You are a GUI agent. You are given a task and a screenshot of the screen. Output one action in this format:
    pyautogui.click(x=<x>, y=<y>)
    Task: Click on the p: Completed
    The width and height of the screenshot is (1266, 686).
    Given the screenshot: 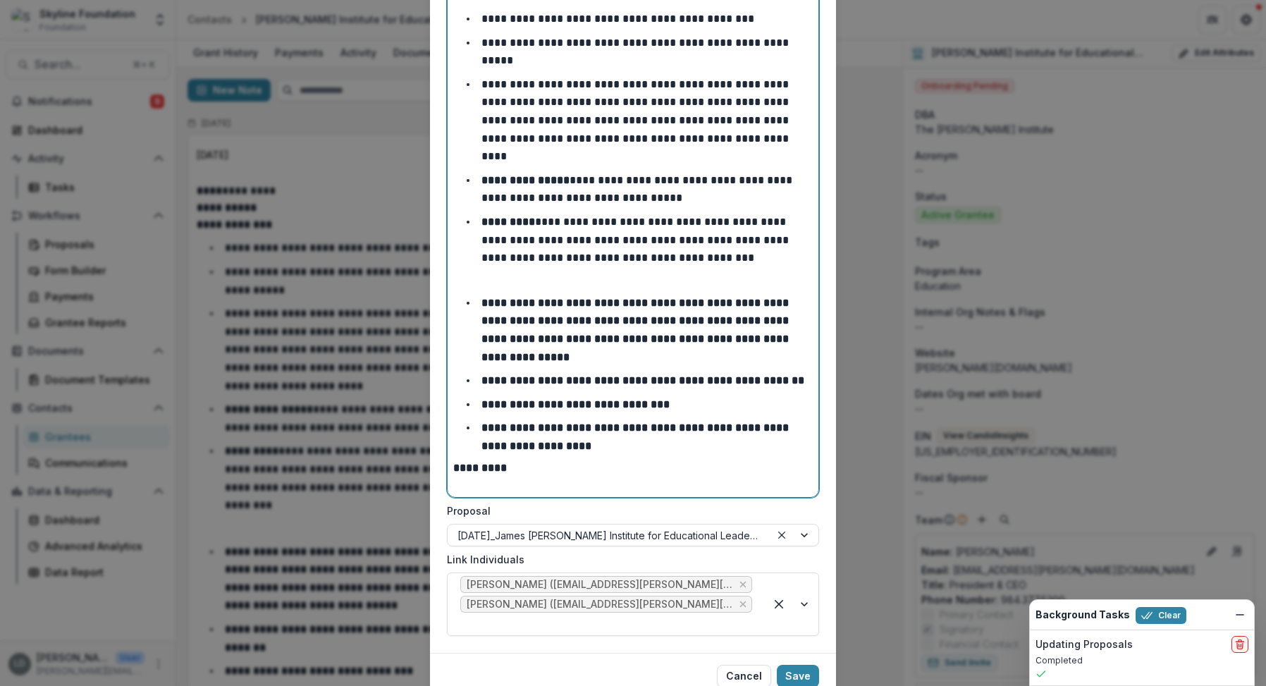 What is the action you would take?
    pyautogui.click(x=1142, y=660)
    